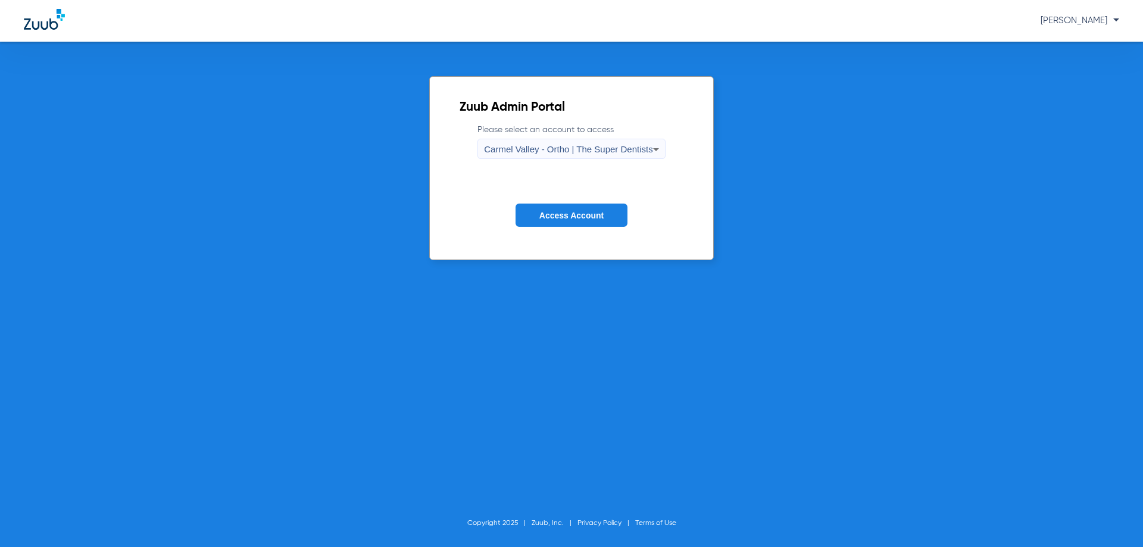  Describe the element at coordinates (44, 19) in the screenshot. I see `img: Zuub Logo` at that location.